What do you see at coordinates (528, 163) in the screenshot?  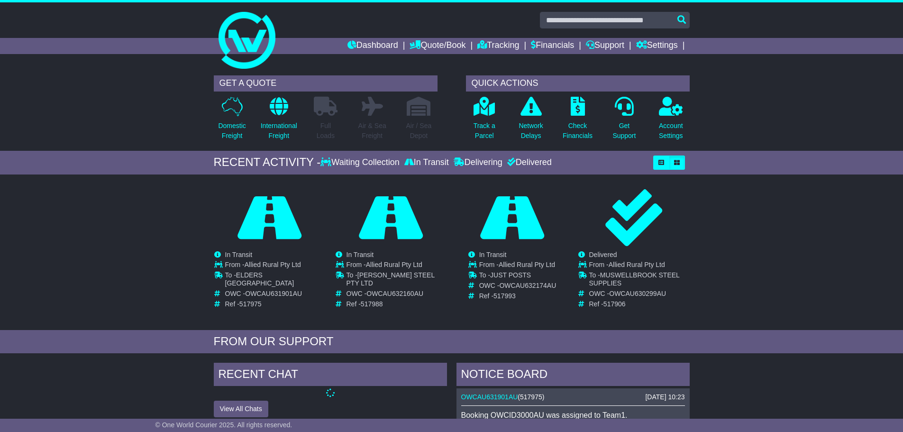 I see `div: Delivered` at bounding box center [528, 163].